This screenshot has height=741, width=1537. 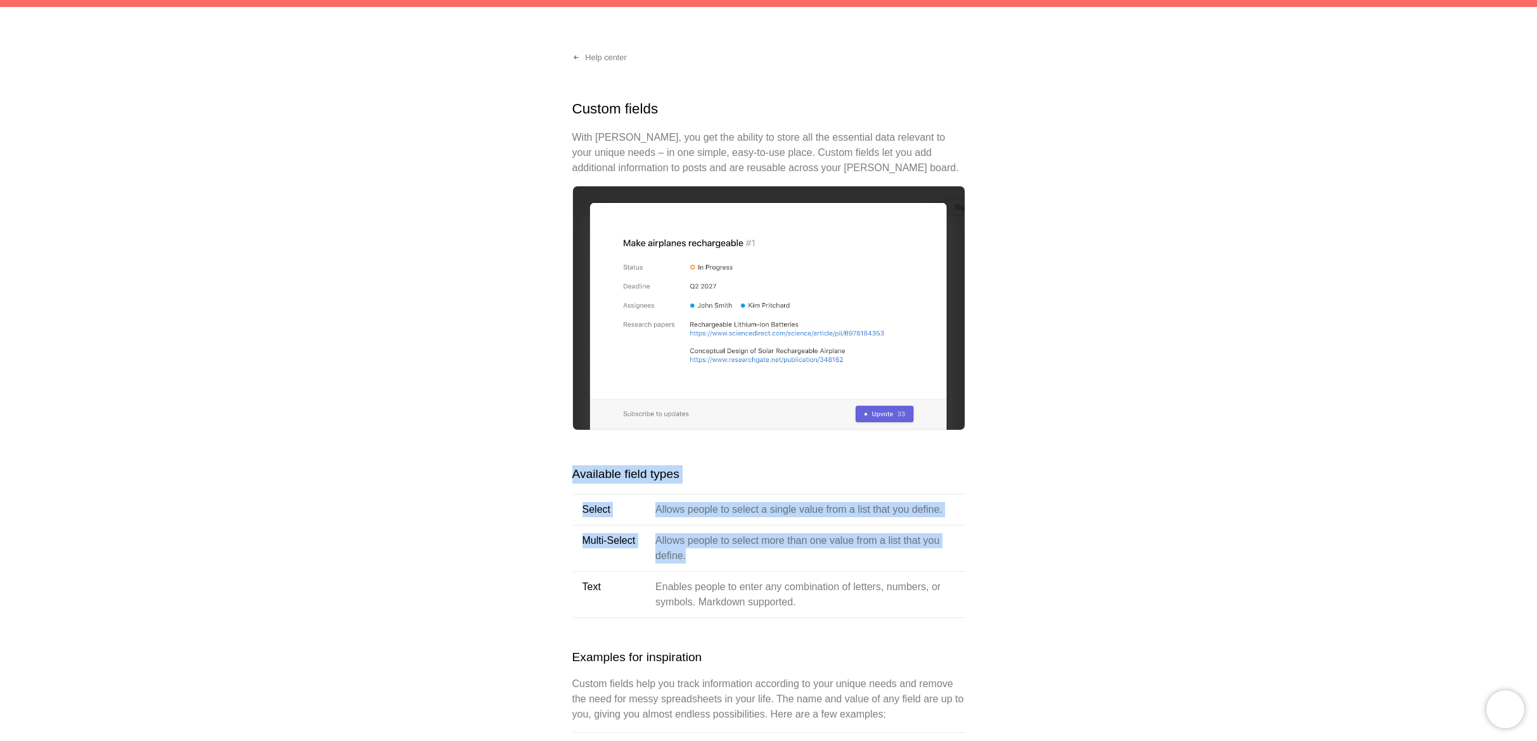 I want to click on td: Allows people to select more than one value from a list that you define., so click(x=805, y=547).